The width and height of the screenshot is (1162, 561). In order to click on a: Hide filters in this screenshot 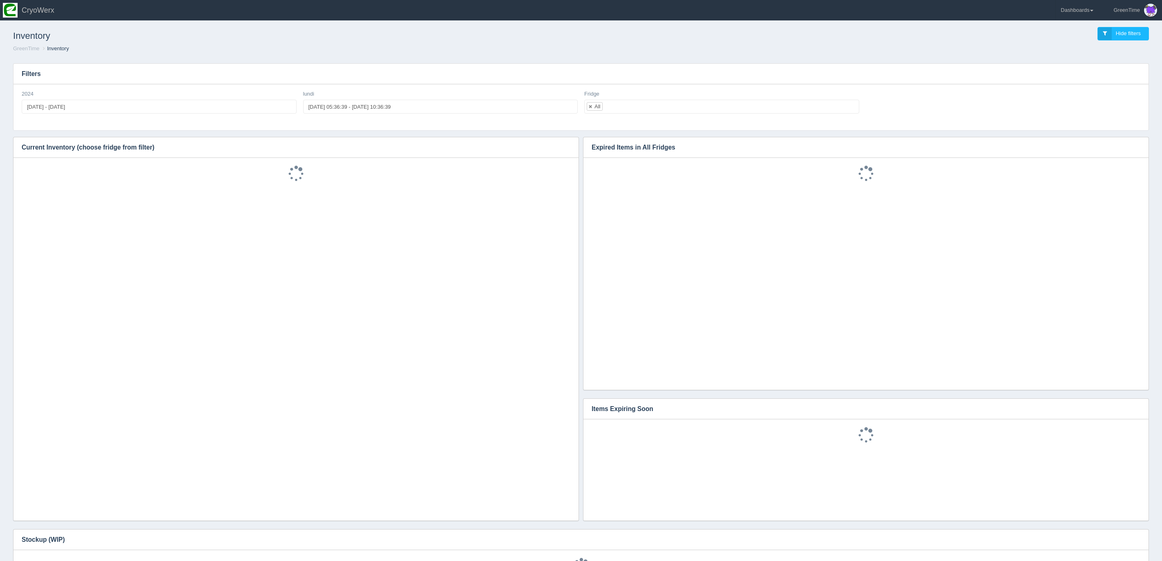, I will do `click(1123, 33)`.